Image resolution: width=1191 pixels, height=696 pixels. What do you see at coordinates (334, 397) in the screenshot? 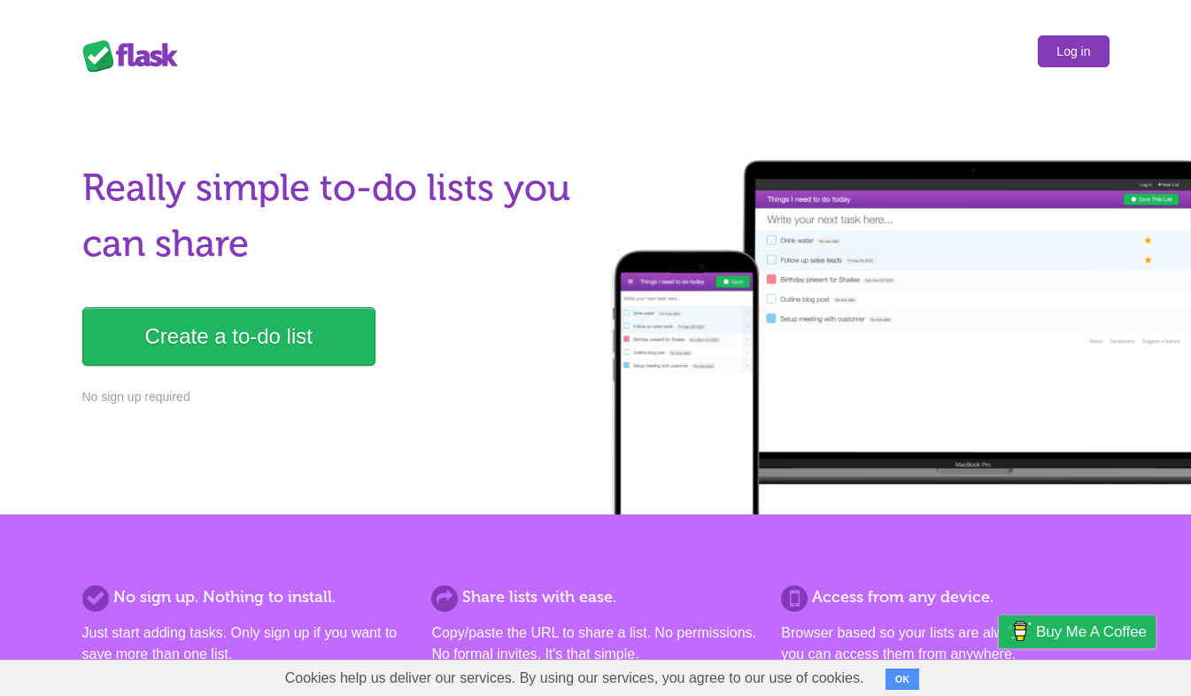
I see `p: No sign up required` at bounding box center [334, 397].